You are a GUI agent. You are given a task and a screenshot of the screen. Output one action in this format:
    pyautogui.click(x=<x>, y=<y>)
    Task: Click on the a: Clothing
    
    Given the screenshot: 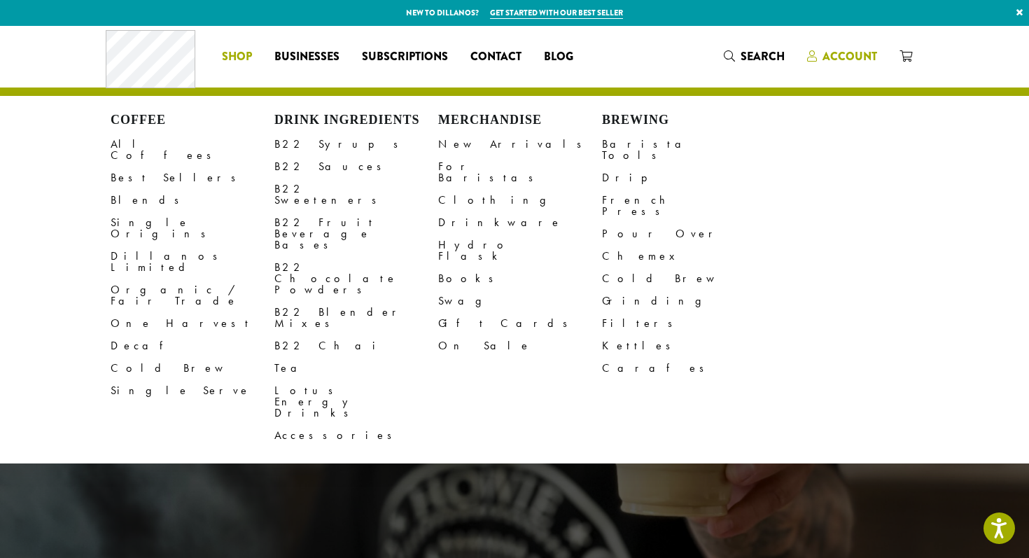 What is the action you would take?
    pyautogui.click(x=520, y=200)
    